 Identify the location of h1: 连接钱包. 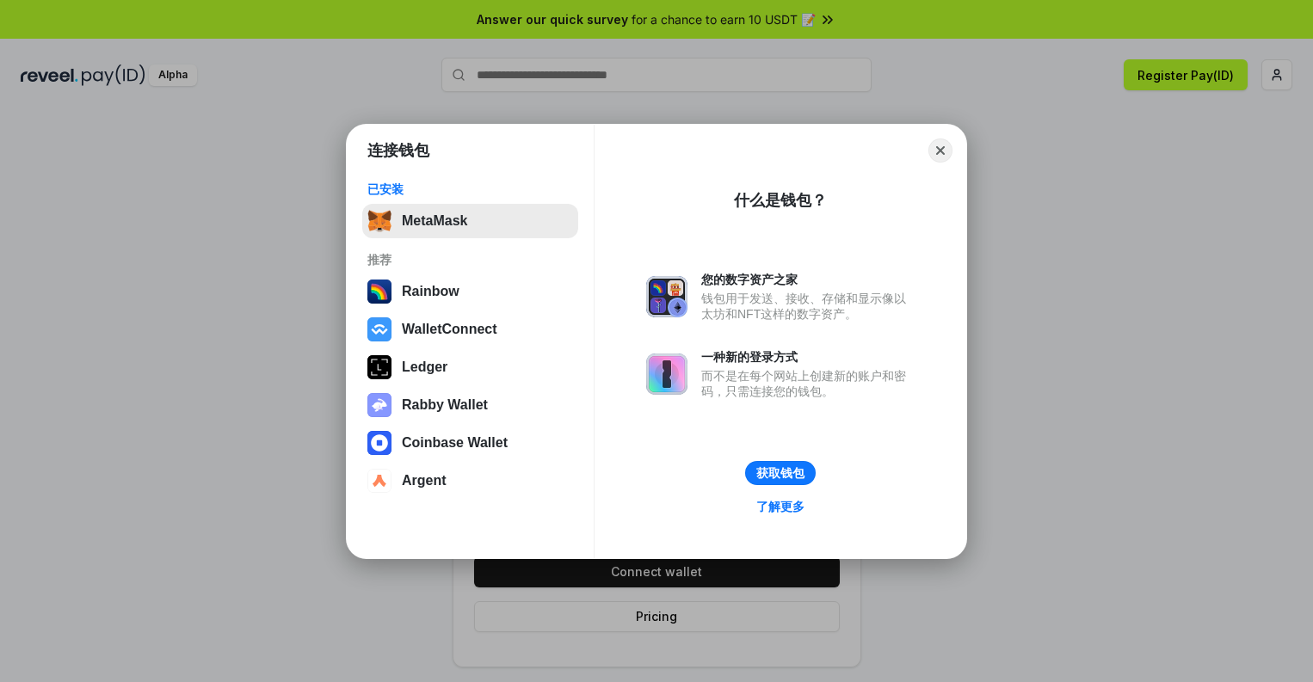
(398, 151).